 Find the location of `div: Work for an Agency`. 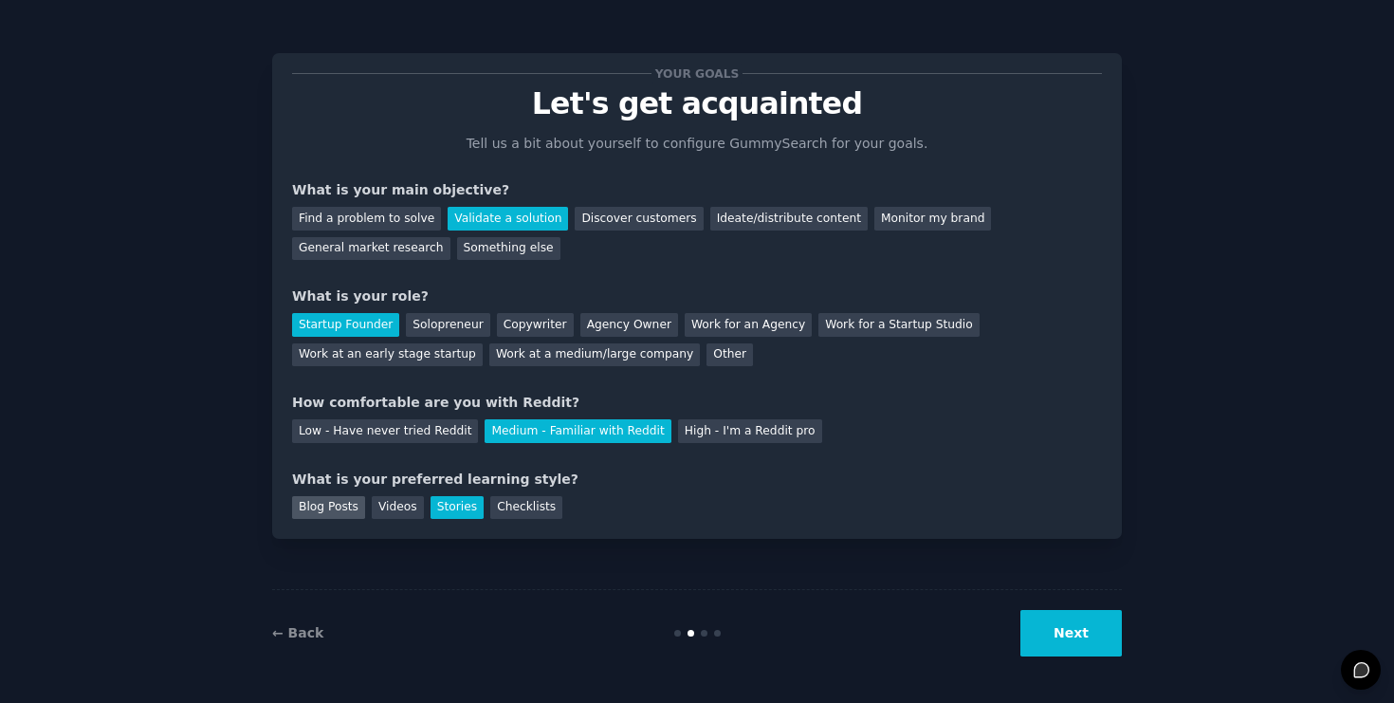

div: Work for an Agency is located at coordinates (748, 324).